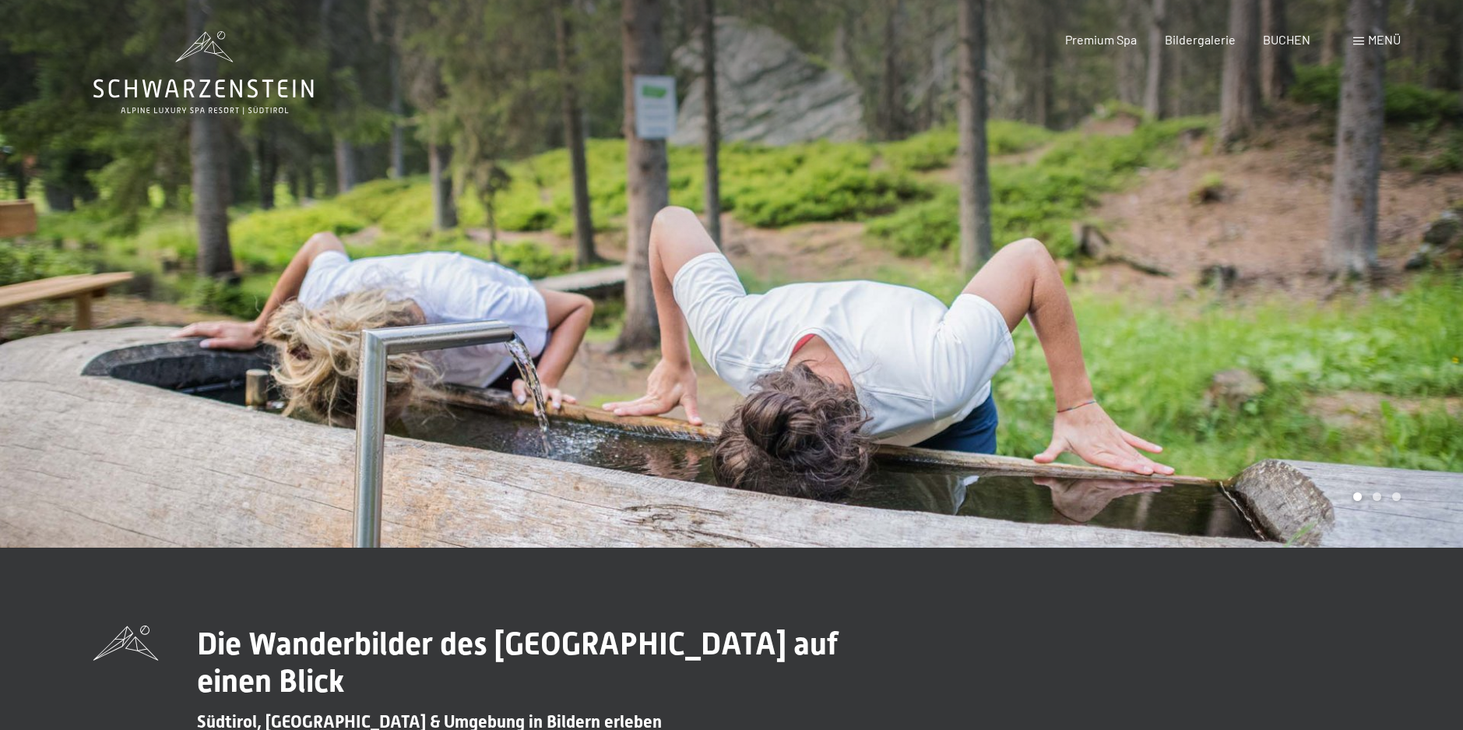  Describe the element at coordinates (1375, 496) in the screenshot. I see `div: Carousel Pagination` at that location.